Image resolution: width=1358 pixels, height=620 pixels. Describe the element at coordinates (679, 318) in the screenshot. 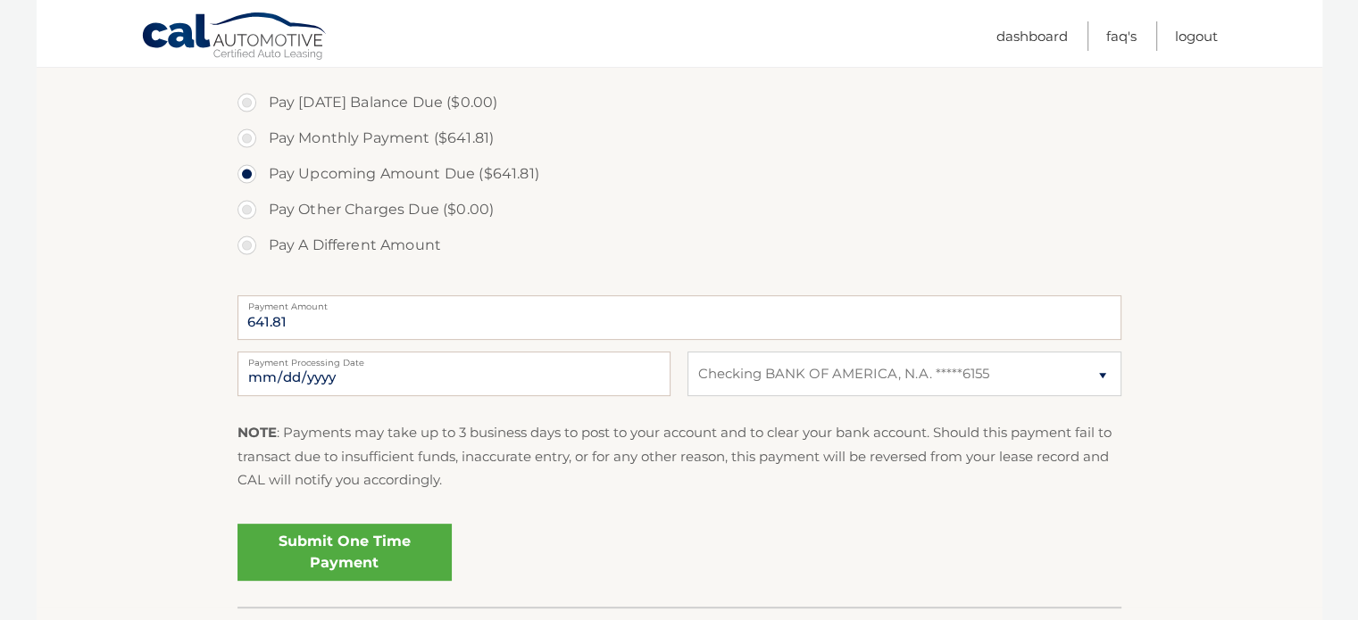

I see `input: Payment Amount` at that location.